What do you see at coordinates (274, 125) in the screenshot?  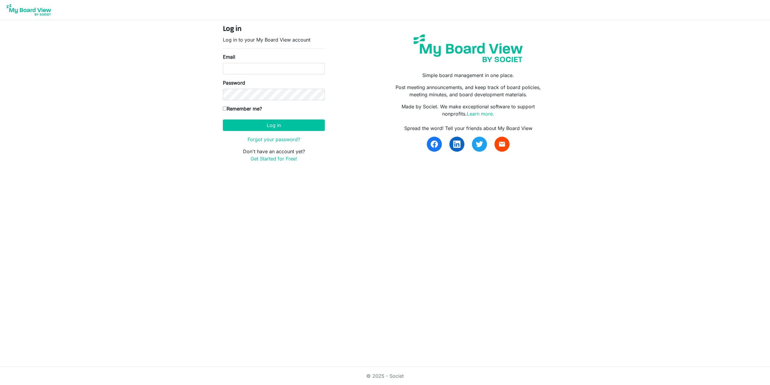 I see `button: Log in` at bounding box center [274, 125].